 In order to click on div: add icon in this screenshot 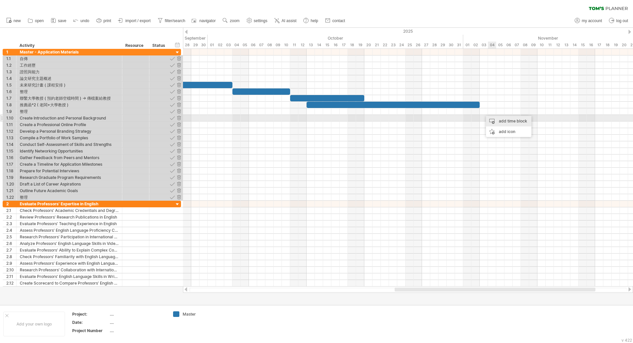, I will do `click(509, 132)`.